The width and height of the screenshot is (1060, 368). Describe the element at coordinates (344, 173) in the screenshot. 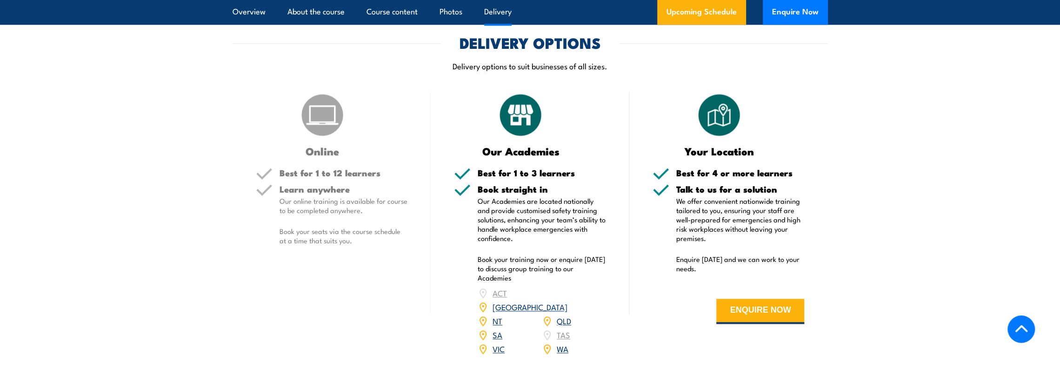

I see `h5: Best for 1 to 12 learners` at that location.